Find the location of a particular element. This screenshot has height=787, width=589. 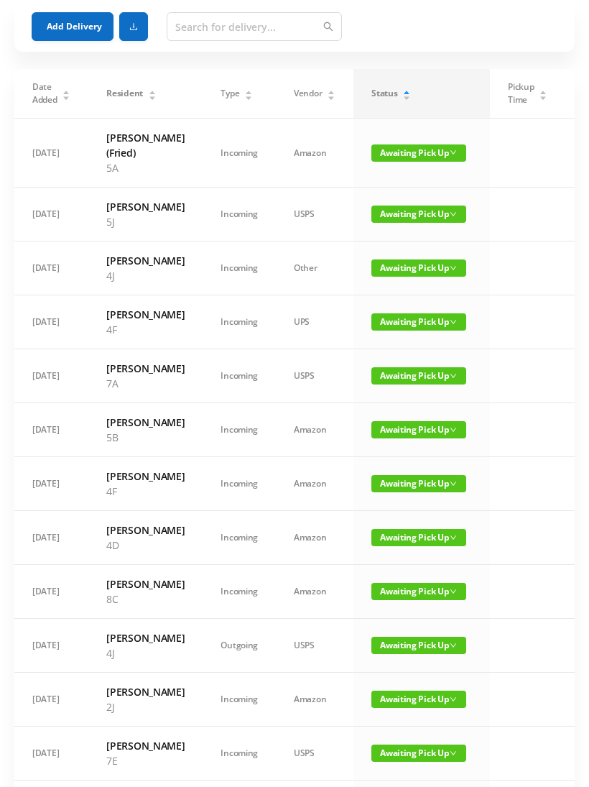

p: 7E is located at coordinates (145, 760).